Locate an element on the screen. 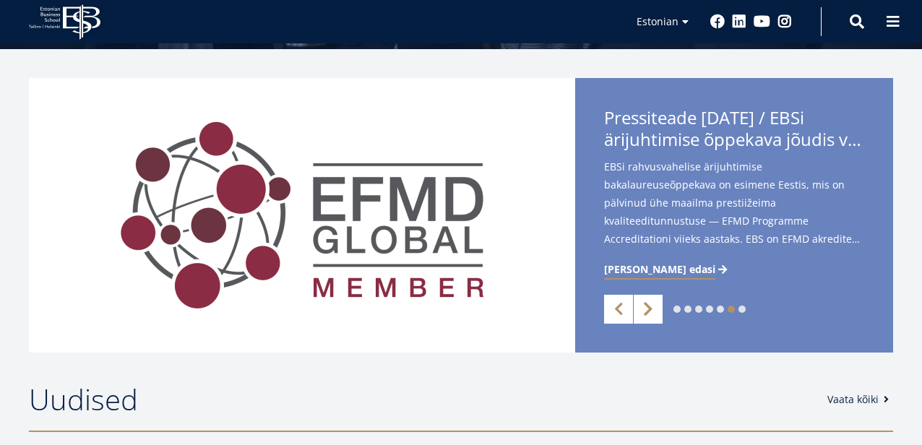 This screenshot has height=445, width=922. h2: Uudised is located at coordinates (420, 399).